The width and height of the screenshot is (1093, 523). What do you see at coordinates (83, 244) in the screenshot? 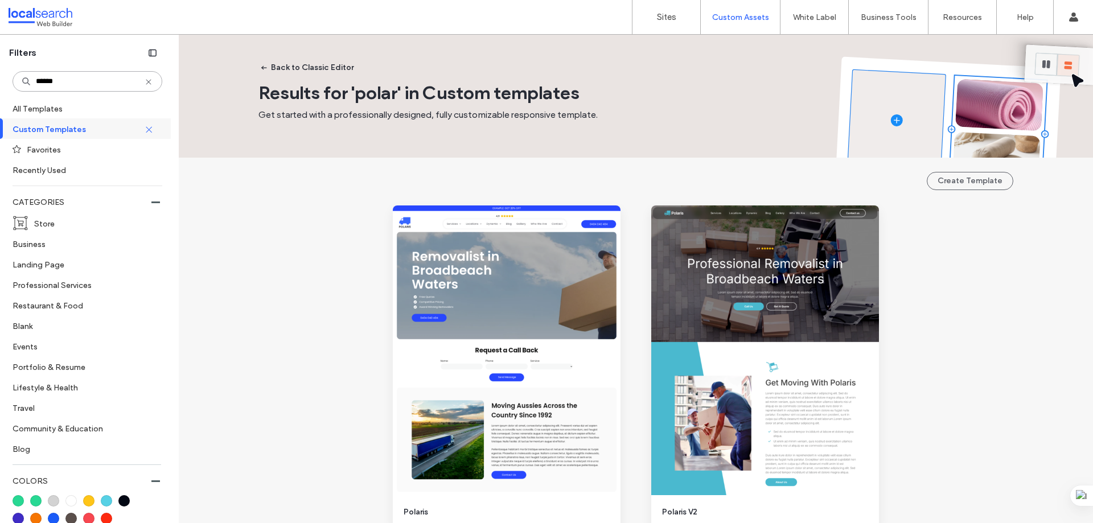
I see `label: Business` at bounding box center [83, 244].